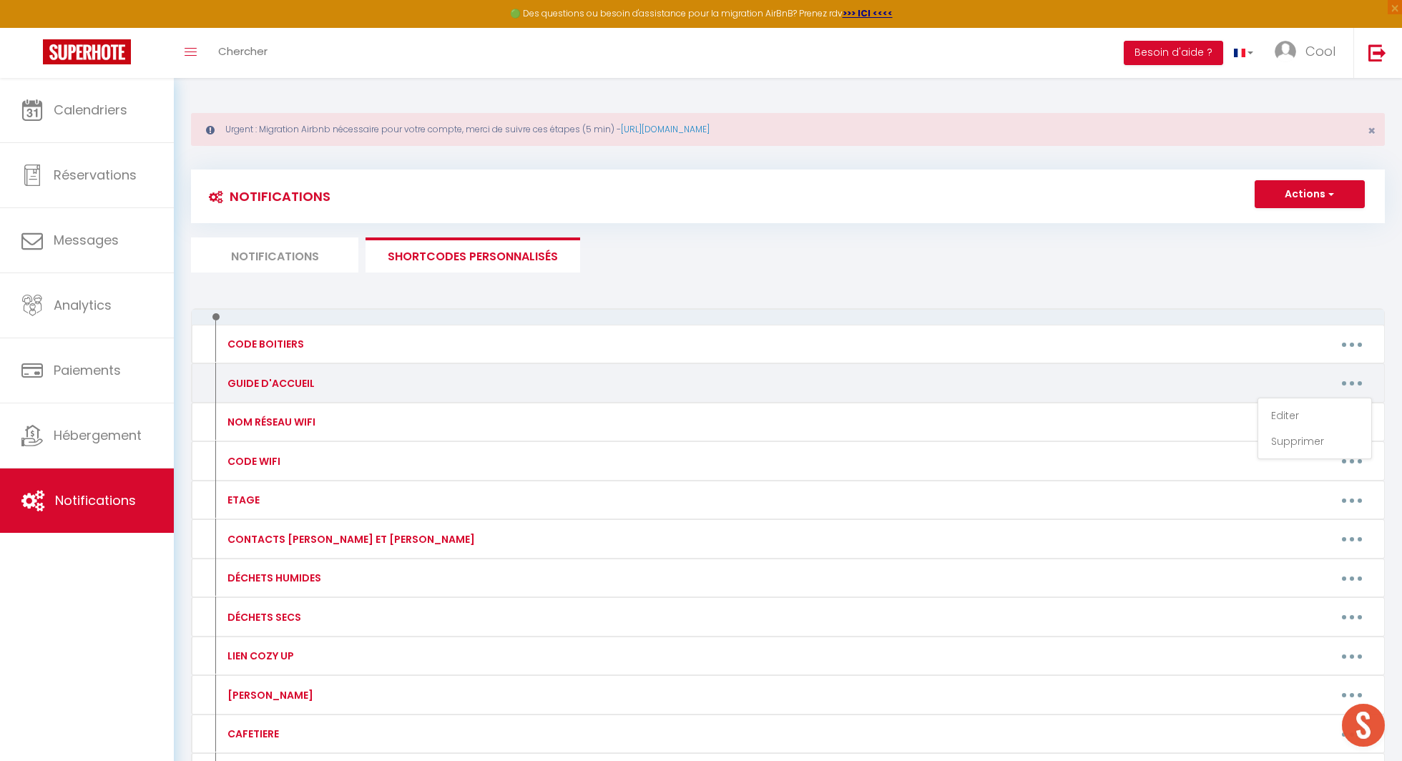 The image size is (1402, 761). I want to click on a: Supprimer, so click(1315, 441).